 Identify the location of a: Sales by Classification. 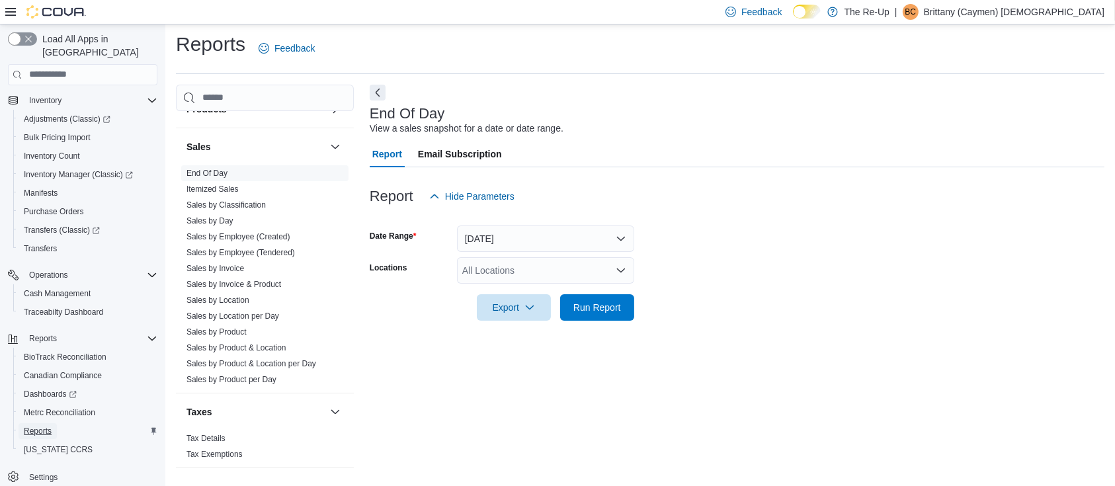
(226, 205).